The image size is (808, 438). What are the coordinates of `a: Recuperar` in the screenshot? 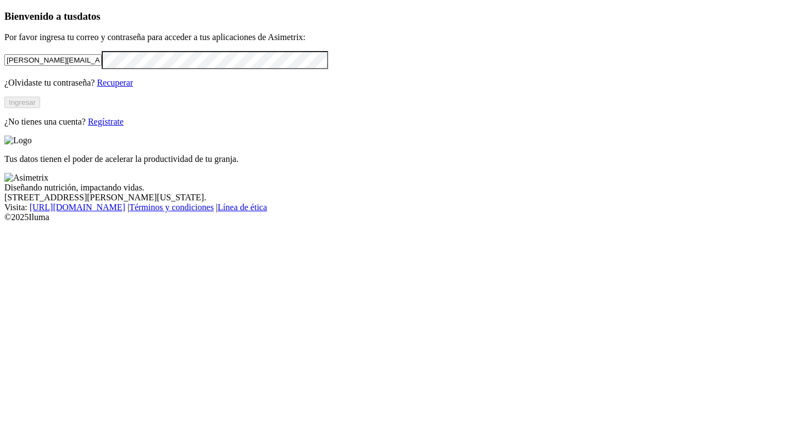 It's located at (115, 82).